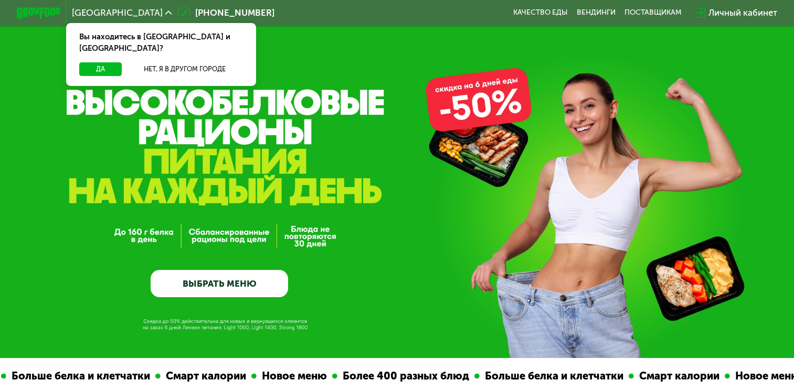  What do you see at coordinates (653, 13) in the screenshot?
I see `div: поставщикам` at bounding box center [653, 13].